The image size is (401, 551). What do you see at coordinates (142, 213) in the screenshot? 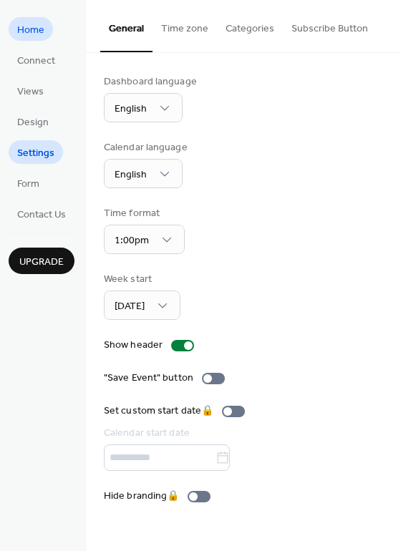
I see `div: Time format` at bounding box center [142, 213].